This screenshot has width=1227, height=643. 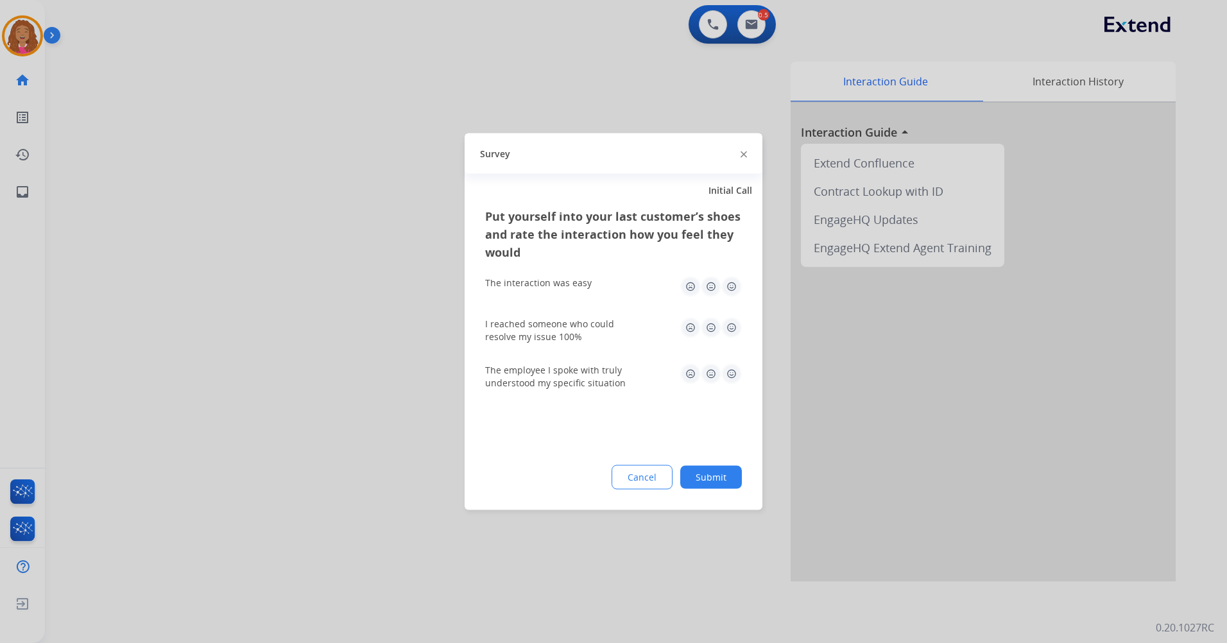 I want to click on span: Initial Call, so click(x=730, y=191).